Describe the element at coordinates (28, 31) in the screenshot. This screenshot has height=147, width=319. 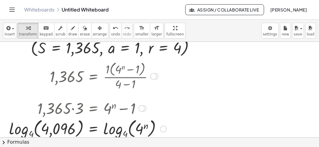
I see `button: transform` at that location.